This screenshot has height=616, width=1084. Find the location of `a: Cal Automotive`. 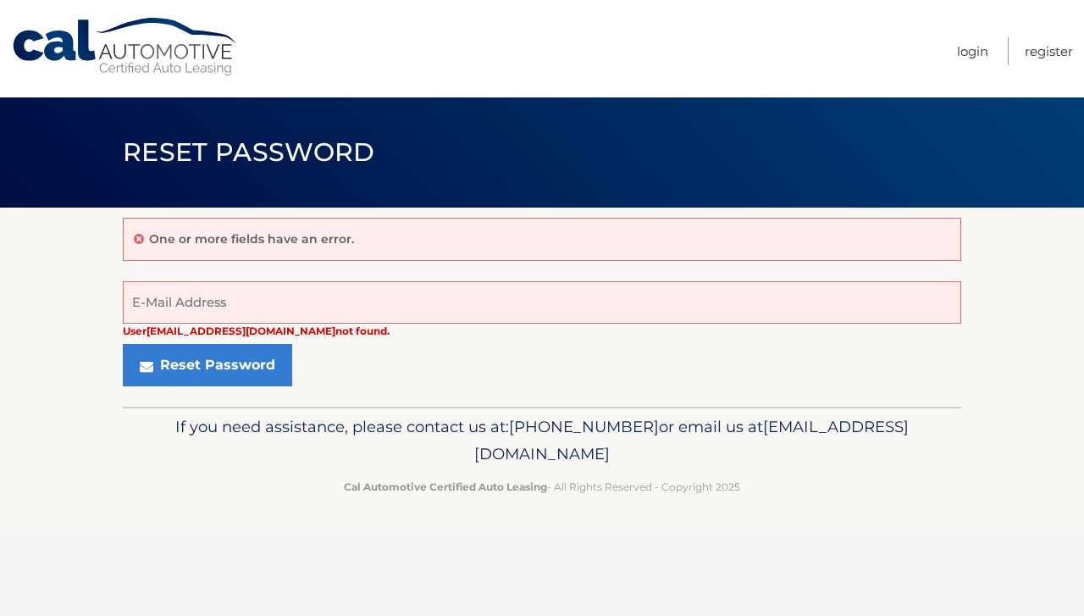

a: Cal Automotive is located at coordinates (125, 47).